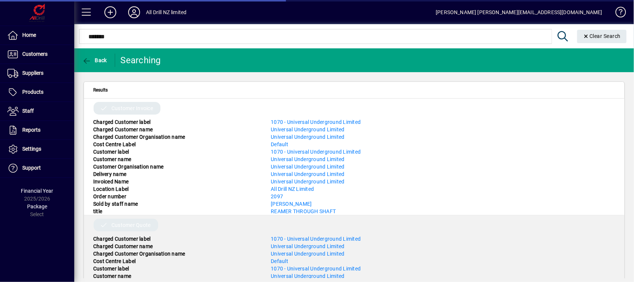 The height and width of the screenshot is (282, 634). What do you see at coordinates (110, 12) in the screenshot?
I see `button: Add` at bounding box center [110, 12].